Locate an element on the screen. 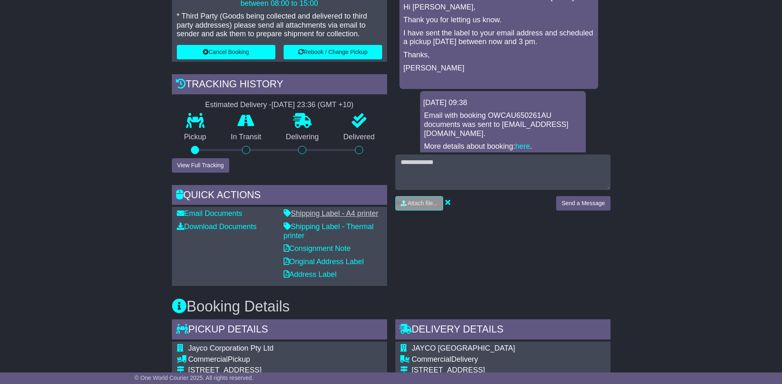 The image size is (782, 384). p: Delivering is located at coordinates (303, 137).